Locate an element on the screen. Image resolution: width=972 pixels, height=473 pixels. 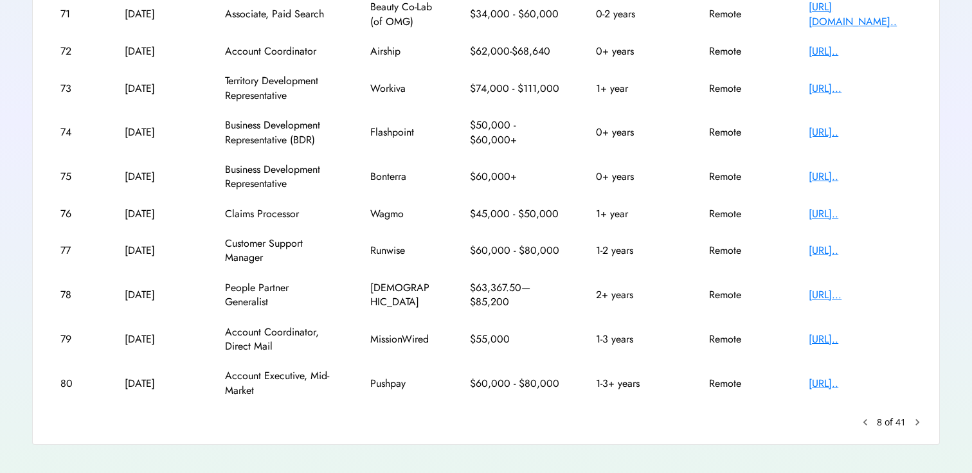
div: 71 is located at coordinates (75, 14).